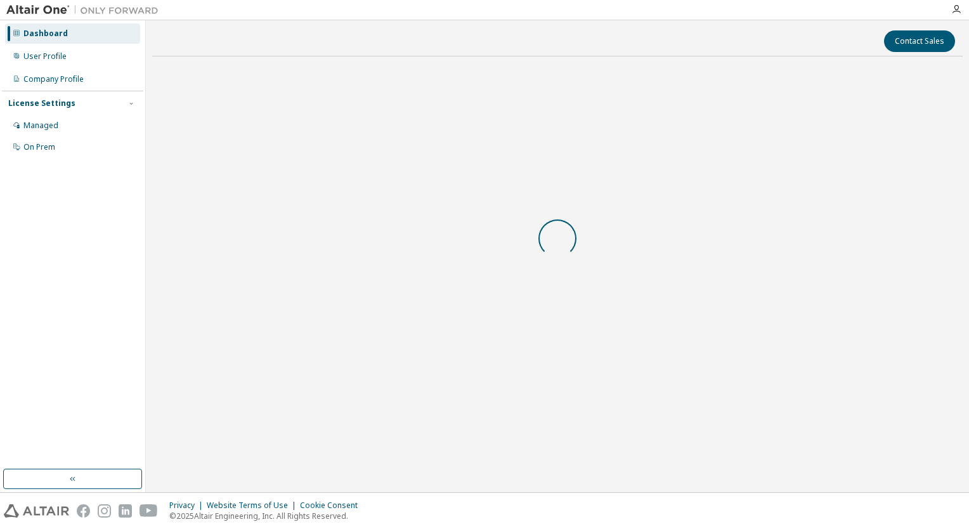  I want to click on div: User Profile, so click(45, 56).